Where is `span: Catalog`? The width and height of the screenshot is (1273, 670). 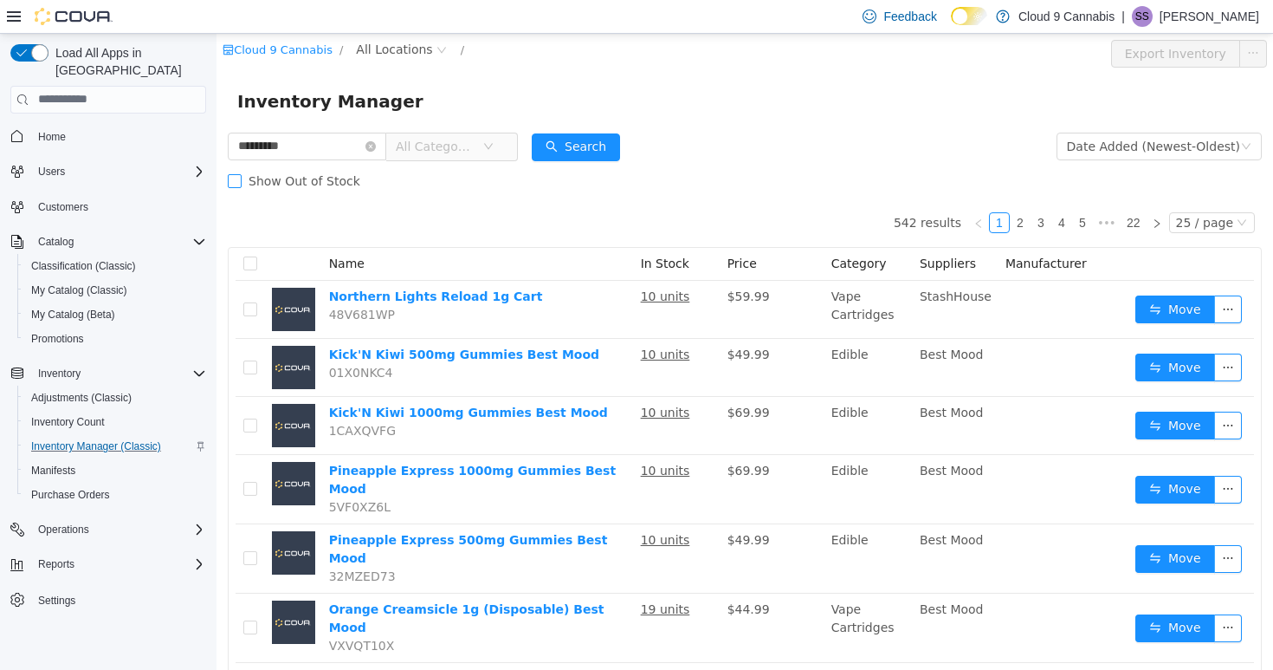 span: Catalog is located at coordinates (55, 242).